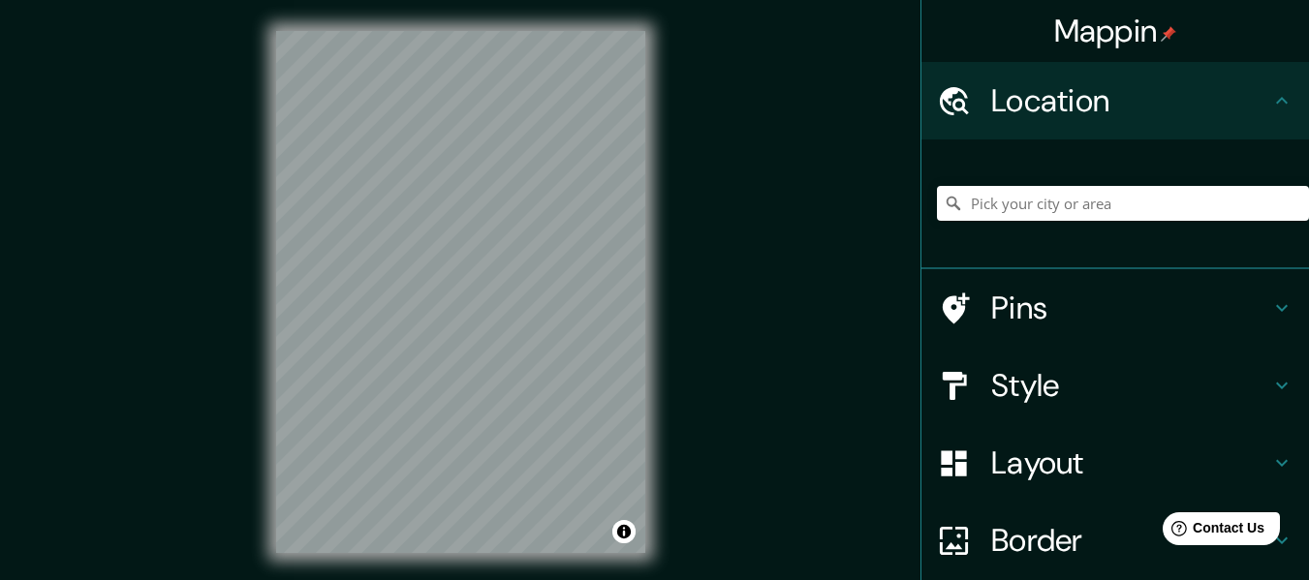  Describe the element at coordinates (1131, 101) in the screenshot. I see `h4: Location` at that location.